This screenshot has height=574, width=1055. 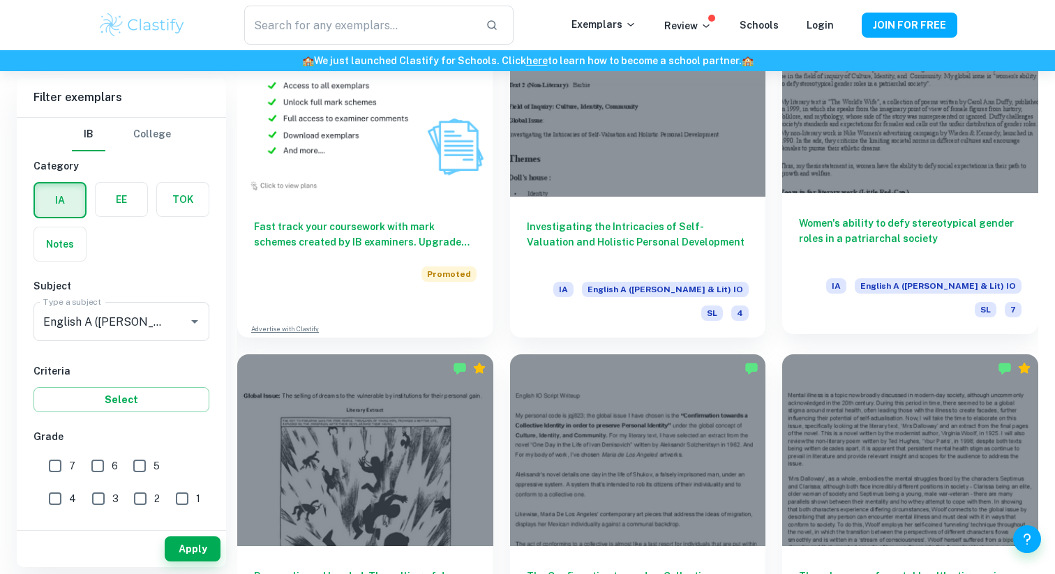 What do you see at coordinates (195, 322) in the screenshot?
I see `button: Open` at bounding box center [195, 322].